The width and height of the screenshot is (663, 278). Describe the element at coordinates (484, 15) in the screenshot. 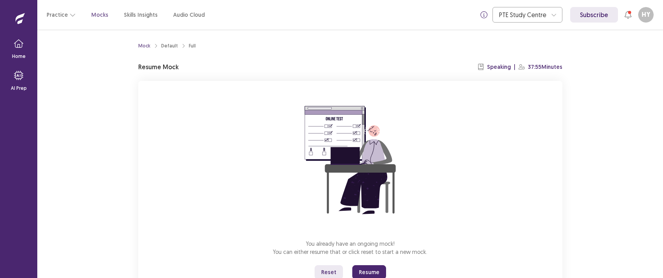

I see `button: info` at that location.